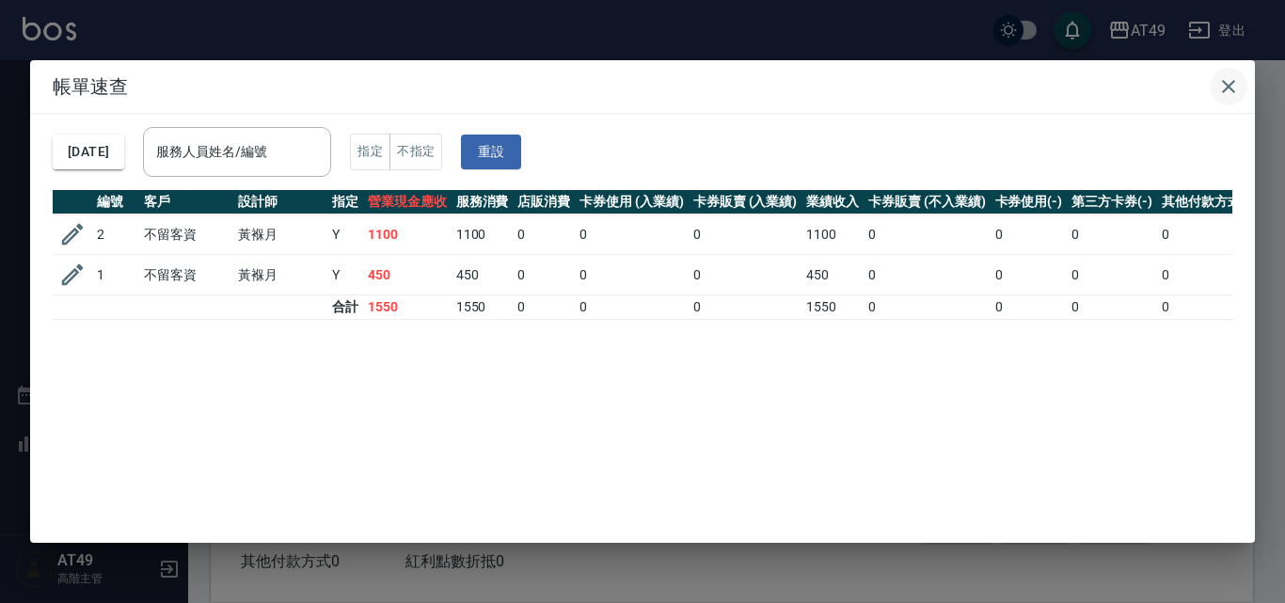 The width and height of the screenshot is (1285, 603). Describe the element at coordinates (116, 234) in the screenshot. I see `td: 2` at that location.